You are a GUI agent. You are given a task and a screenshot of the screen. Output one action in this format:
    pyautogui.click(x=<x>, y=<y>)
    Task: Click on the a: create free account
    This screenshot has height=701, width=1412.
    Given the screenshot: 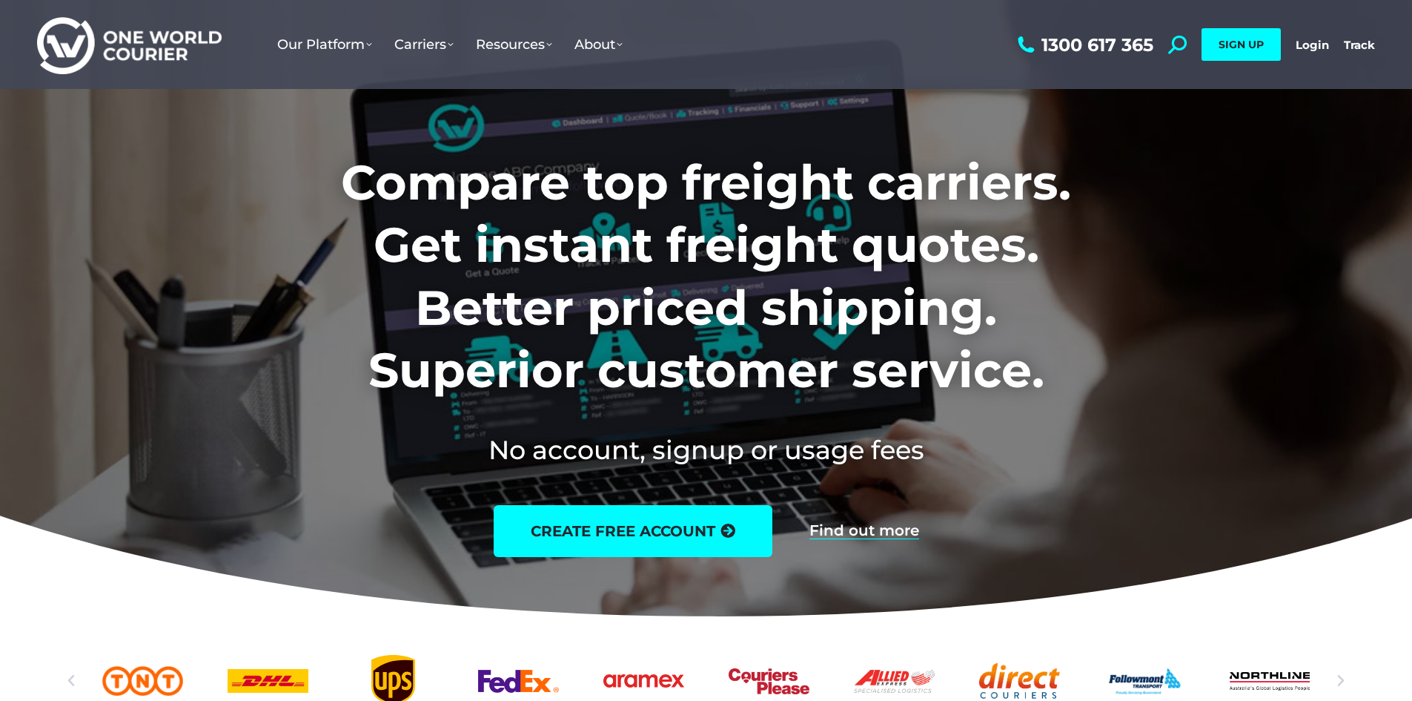 What is the action you would take?
    pyautogui.click(x=633, y=531)
    